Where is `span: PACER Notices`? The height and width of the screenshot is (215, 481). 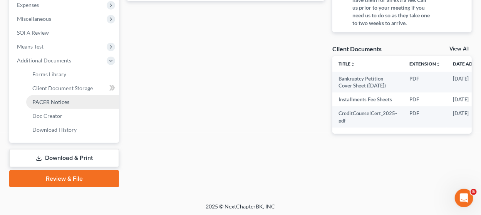 span: PACER Notices is located at coordinates (51, 102).